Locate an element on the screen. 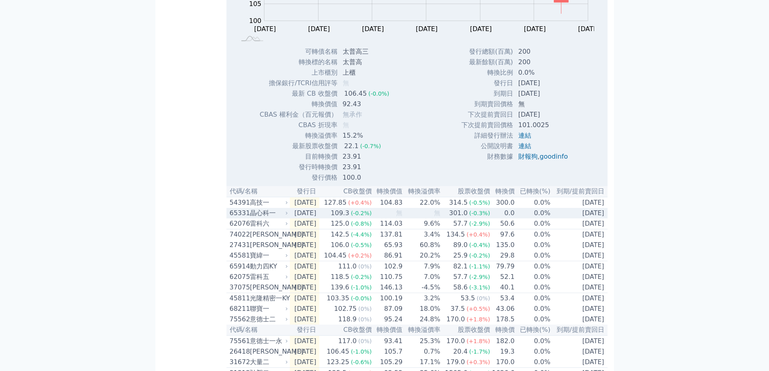 The width and height of the screenshot is (769, 371). td: 太普高 is located at coordinates (367, 62).